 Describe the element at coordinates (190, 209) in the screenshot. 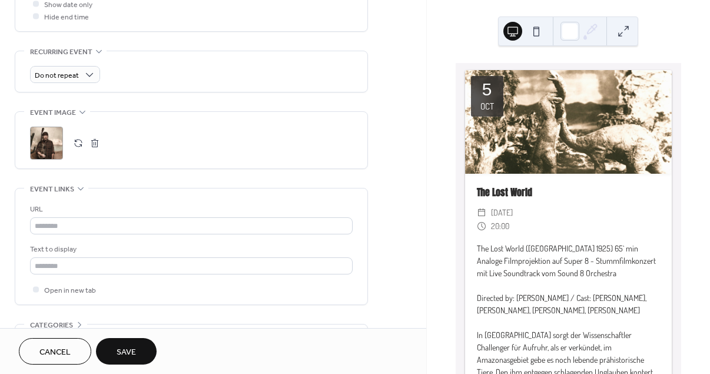

I see `div: URL` at that location.